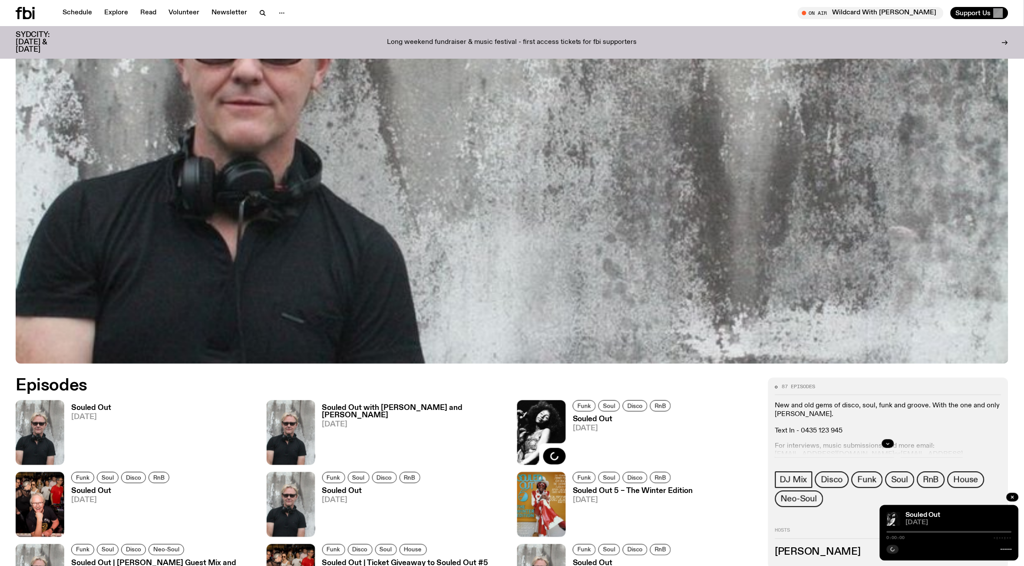 The width and height of the screenshot is (1024, 566). What do you see at coordinates (794, 480) in the screenshot?
I see `a: DJ Mix` at bounding box center [794, 480].